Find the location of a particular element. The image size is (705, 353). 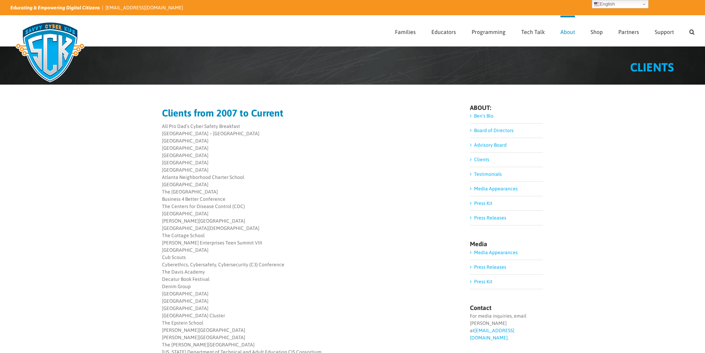

nav: Main Menu is located at coordinates (545, 31).